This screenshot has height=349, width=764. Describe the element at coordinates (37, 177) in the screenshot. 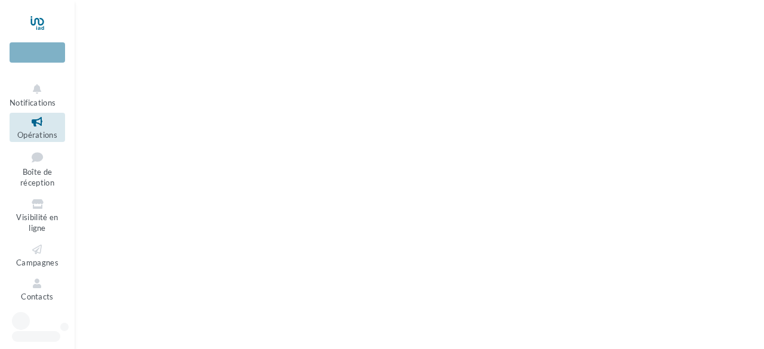

I see `span: Boîte de réception` at that location.